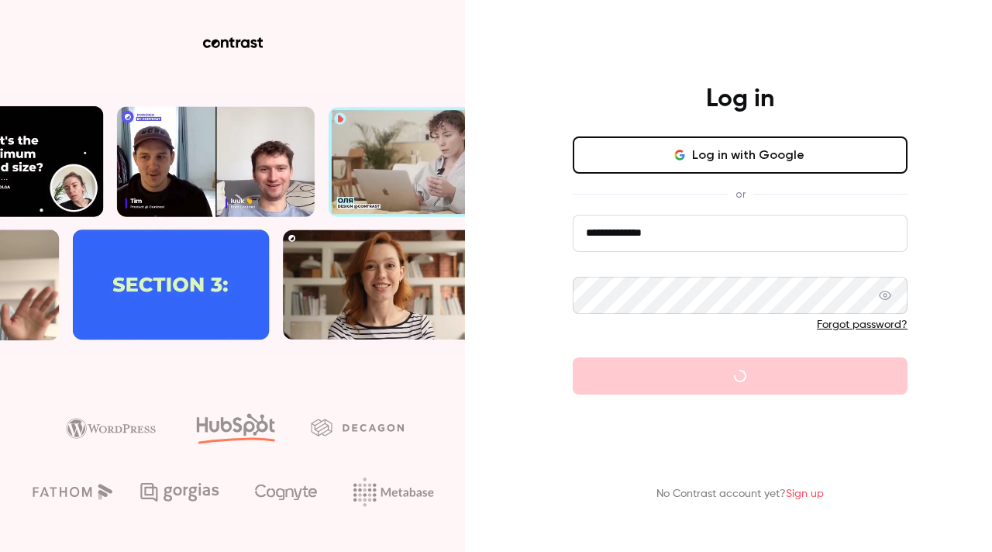 The height and width of the screenshot is (552, 992). What do you see at coordinates (740, 99) in the screenshot?
I see `h4: Log in` at bounding box center [740, 99].